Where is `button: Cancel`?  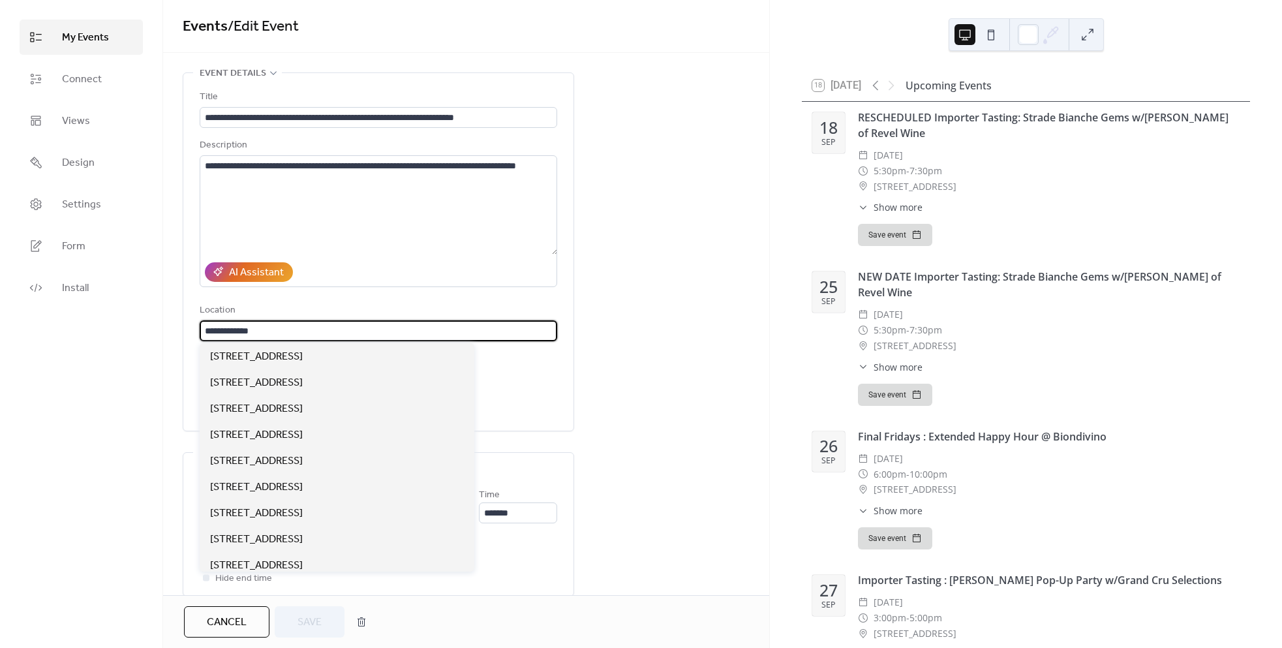
button: Cancel is located at coordinates (226, 622).